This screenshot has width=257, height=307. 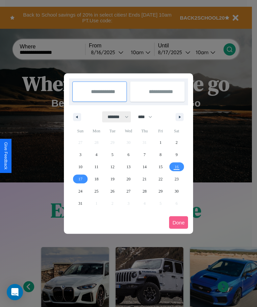 I want to click on button: 20, so click(x=128, y=179).